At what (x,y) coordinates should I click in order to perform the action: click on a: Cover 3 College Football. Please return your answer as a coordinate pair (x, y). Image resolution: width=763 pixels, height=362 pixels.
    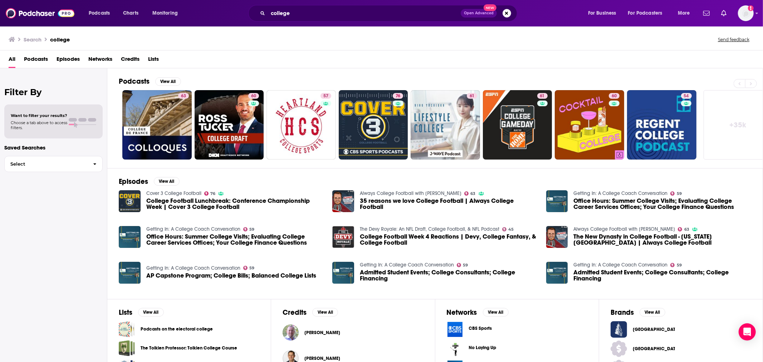
    Looking at the image, I should click on (174, 193).